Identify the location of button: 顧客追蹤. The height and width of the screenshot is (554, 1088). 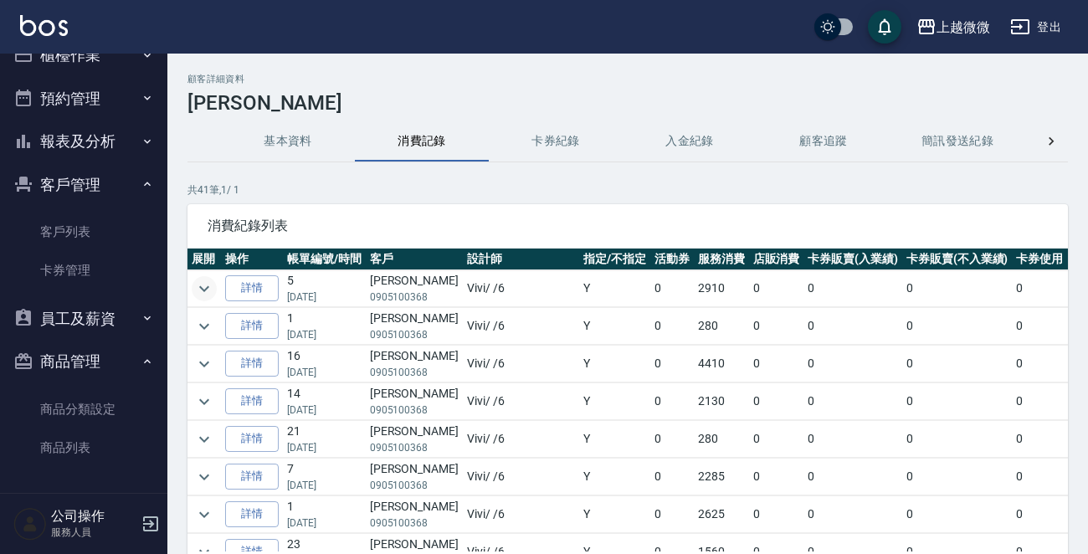
(824, 141).